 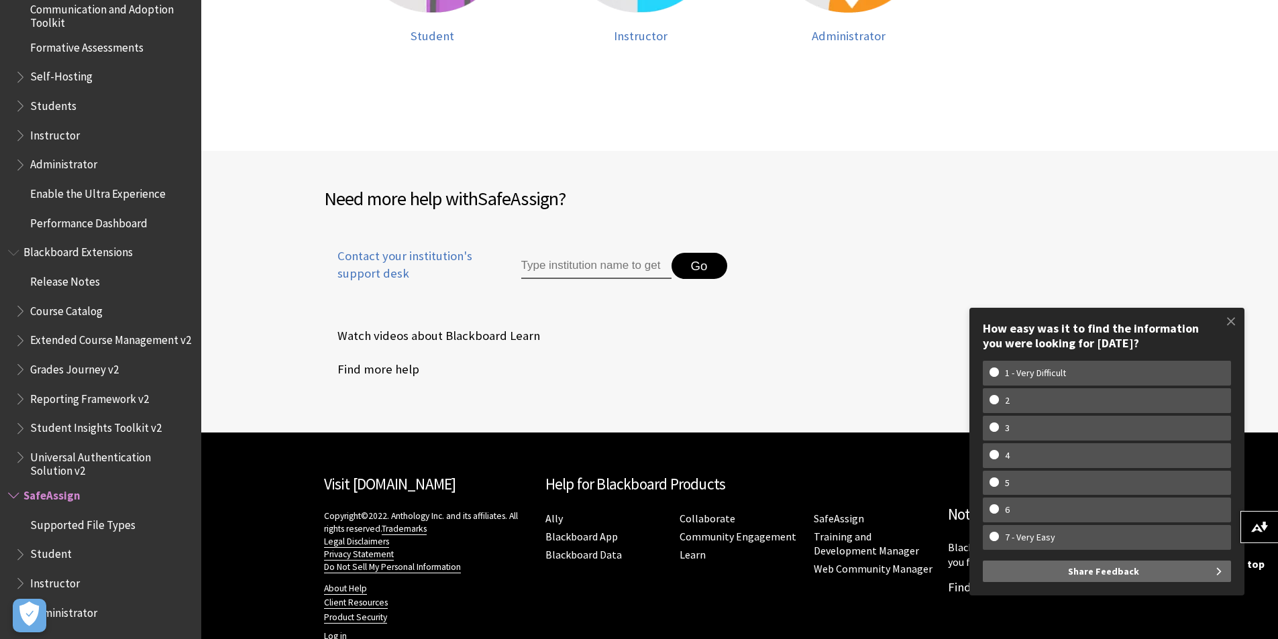 I want to click on w-span: 7 - Very Easy, so click(x=1030, y=537).